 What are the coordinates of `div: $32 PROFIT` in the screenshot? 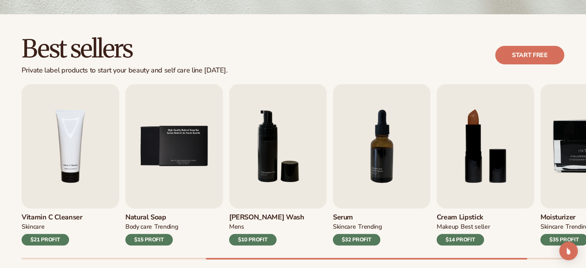 It's located at (356, 240).